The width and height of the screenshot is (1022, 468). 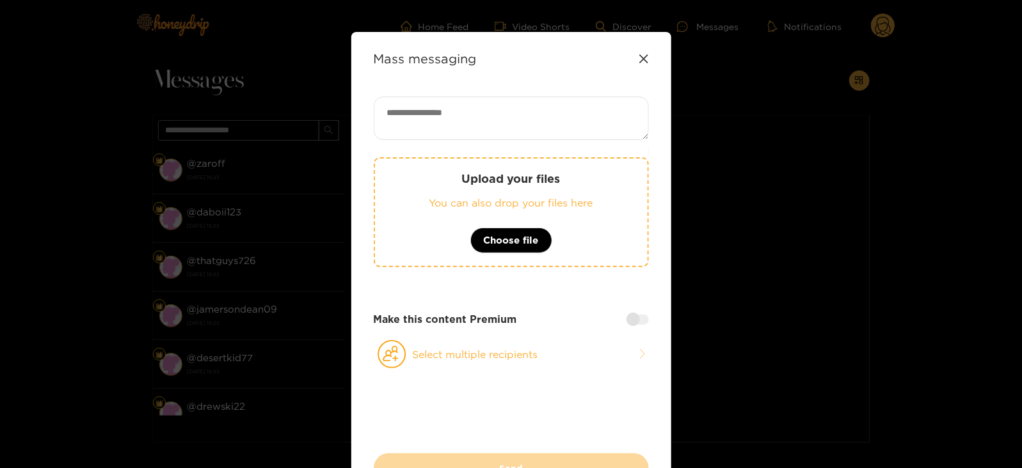 What do you see at coordinates (445, 319) in the screenshot?
I see `strong: Make this content Premium` at bounding box center [445, 319].